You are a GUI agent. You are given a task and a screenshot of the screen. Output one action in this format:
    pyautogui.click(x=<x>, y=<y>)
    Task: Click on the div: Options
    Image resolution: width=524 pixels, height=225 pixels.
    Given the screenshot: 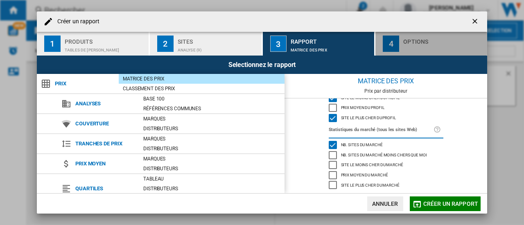 What is the action you would take?
    pyautogui.click(x=443, y=39)
    